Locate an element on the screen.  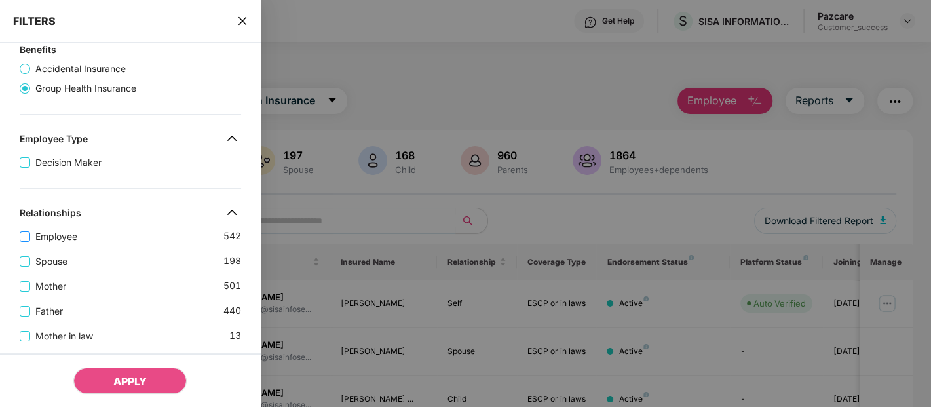
span: Mother is located at coordinates (50, 286).